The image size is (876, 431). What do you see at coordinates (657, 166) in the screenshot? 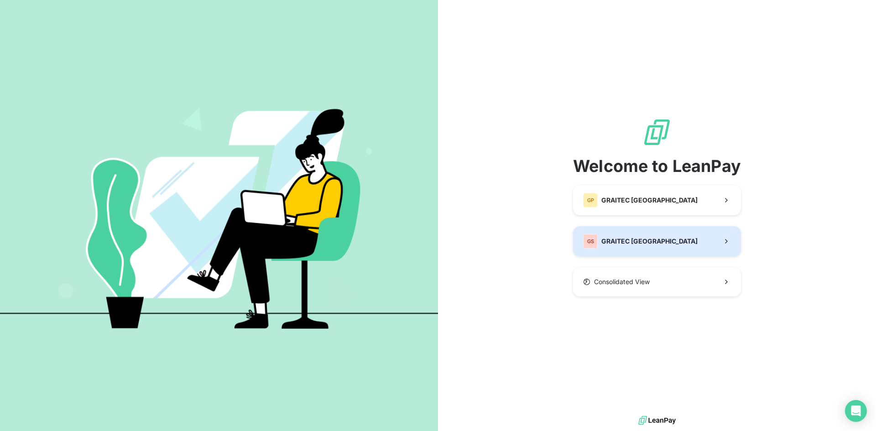
I see `span: Welcome to LeanPay` at bounding box center [657, 166].